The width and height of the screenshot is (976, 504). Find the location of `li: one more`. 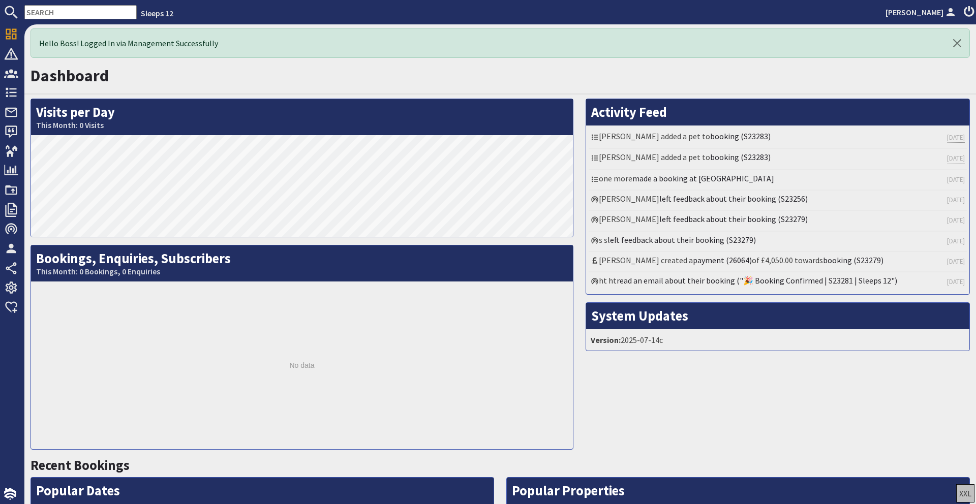

li: one more is located at coordinates (778, 181).